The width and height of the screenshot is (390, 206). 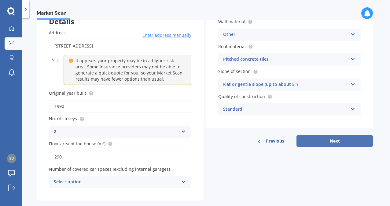 What do you see at coordinates (68, 93) in the screenshot?
I see `span: Original year built` at bounding box center [68, 93].